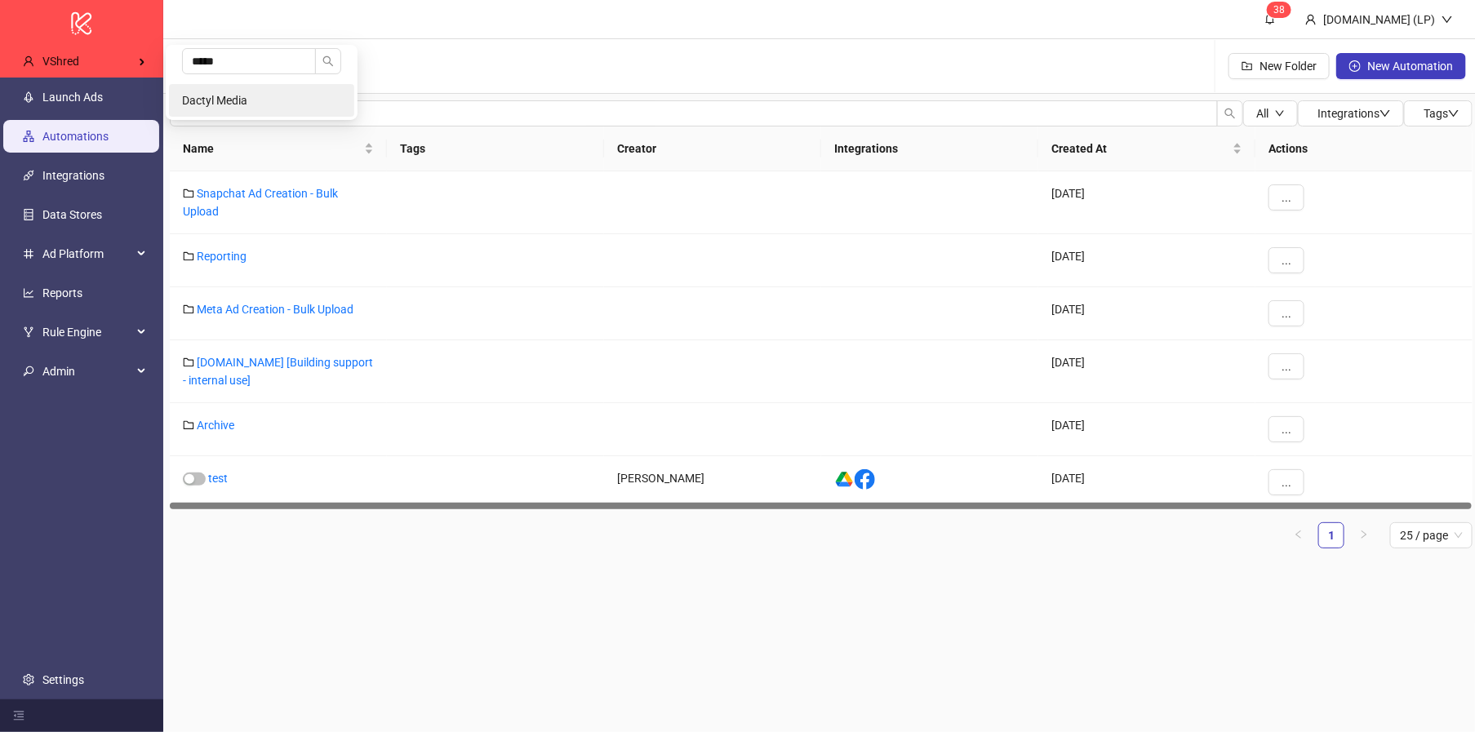 The height and width of the screenshot is (732, 1475). I want to click on span: Created At, so click(1141, 149).